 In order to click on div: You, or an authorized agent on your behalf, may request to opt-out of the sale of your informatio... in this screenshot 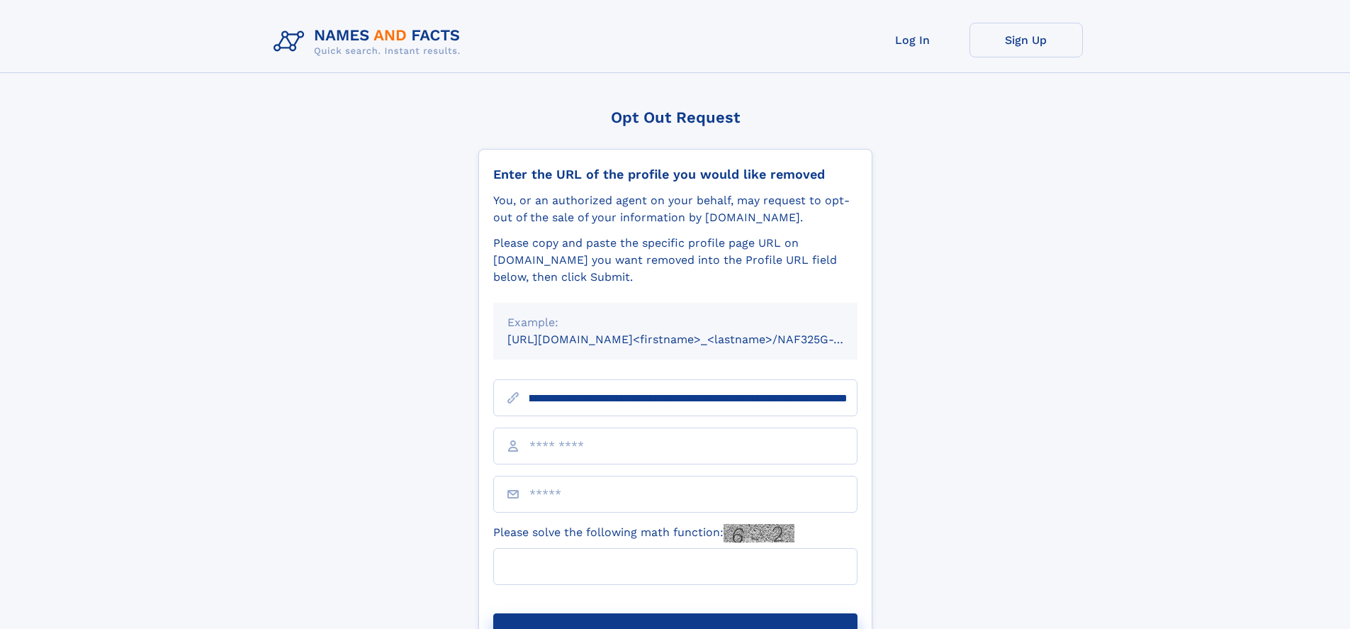, I will do `click(675, 209)`.